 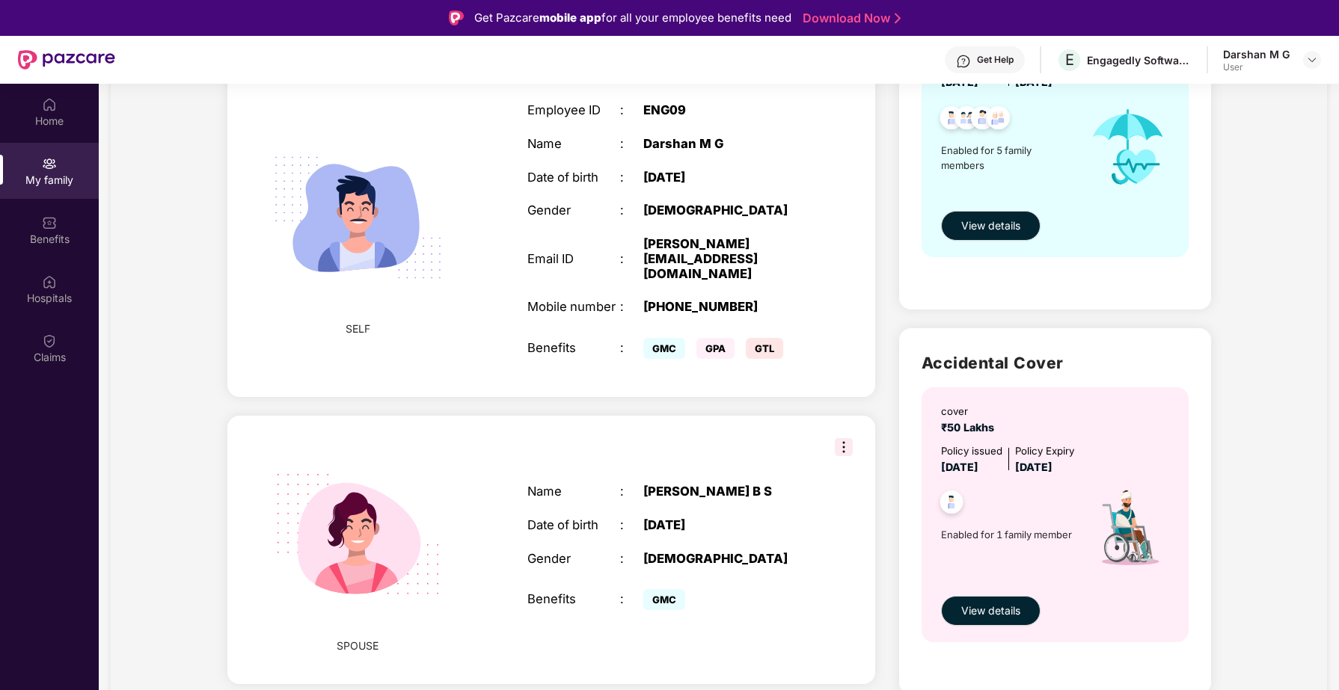 What do you see at coordinates (725, 111) in the screenshot?
I see `div: ENG09` at bounding box center [725, 111].